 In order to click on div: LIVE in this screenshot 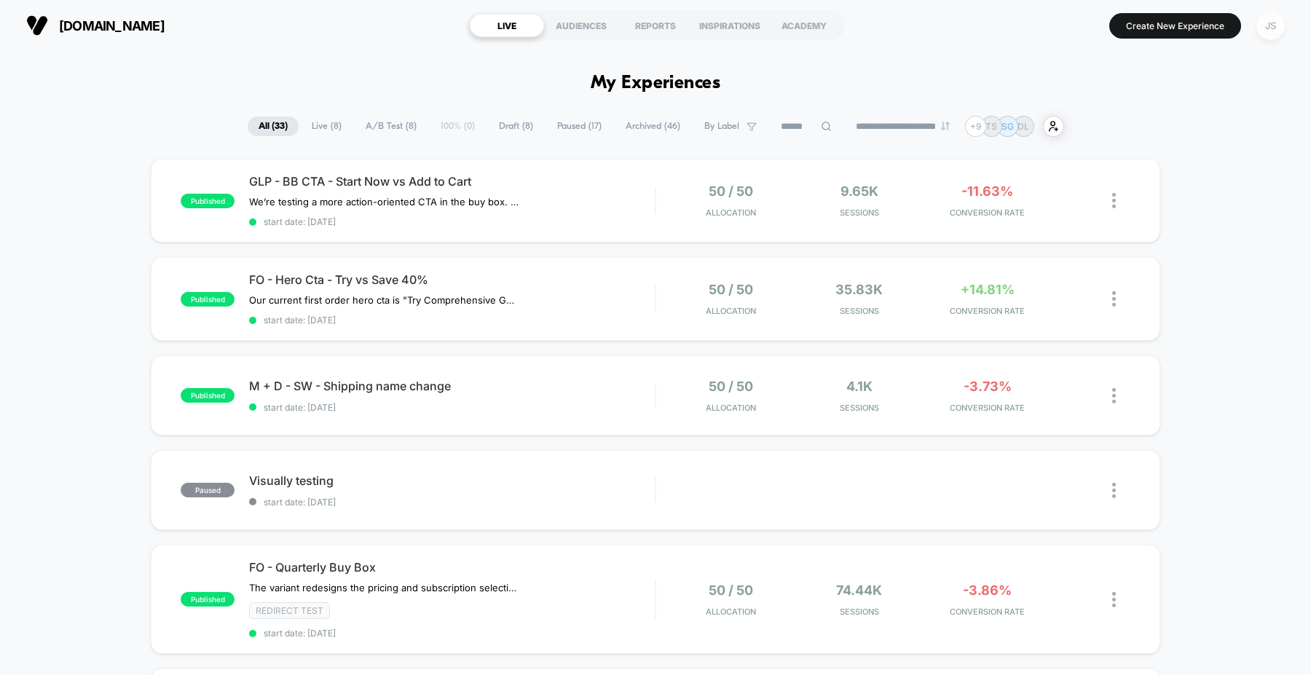, I will do `click(507, 25)`.